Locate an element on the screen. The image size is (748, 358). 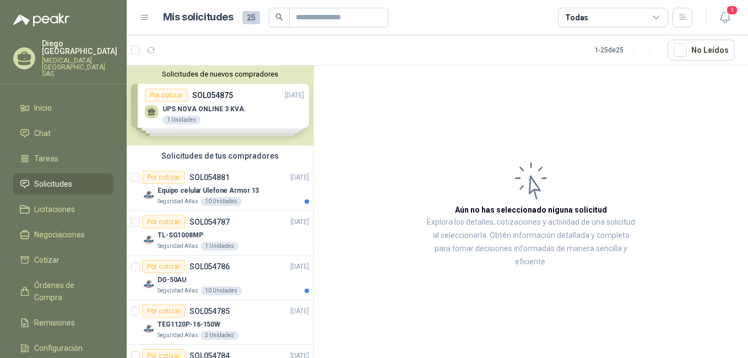
div: Solicitudes de tus compradores is located at coordinates (220, 156).